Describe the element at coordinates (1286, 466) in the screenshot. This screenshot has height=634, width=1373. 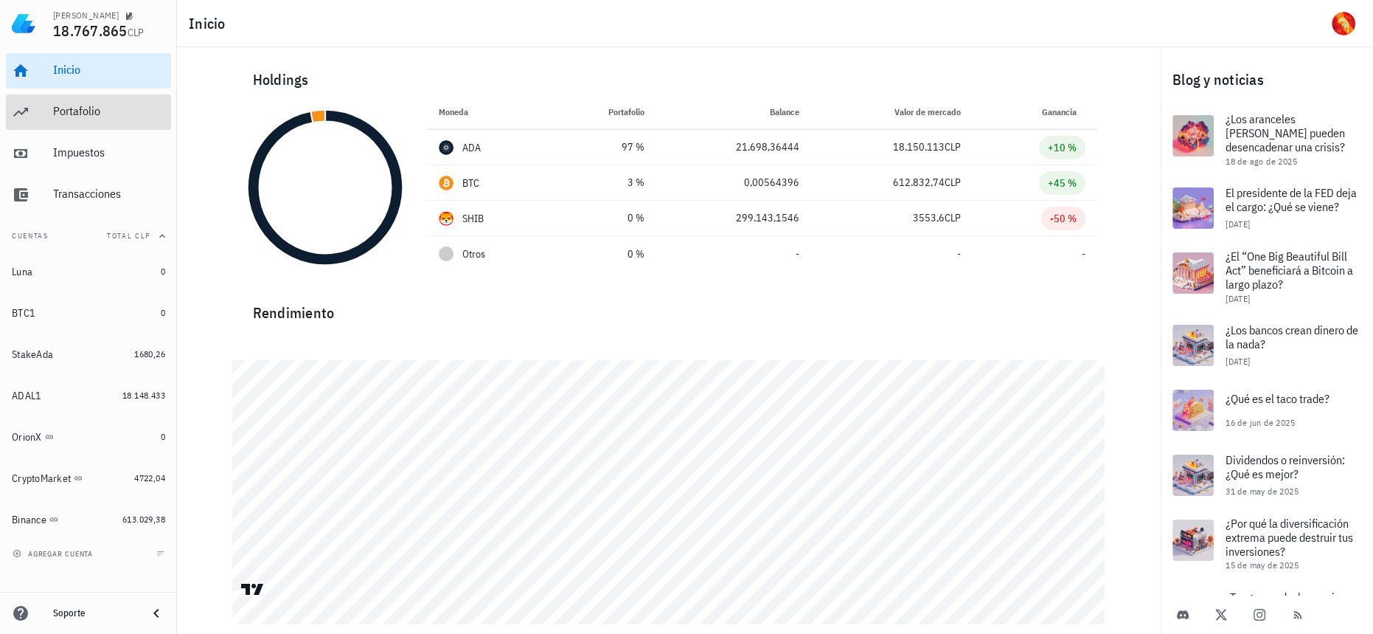
I see `span: Dividendos o reinversión: ¿Qué es mejor?` at that location.